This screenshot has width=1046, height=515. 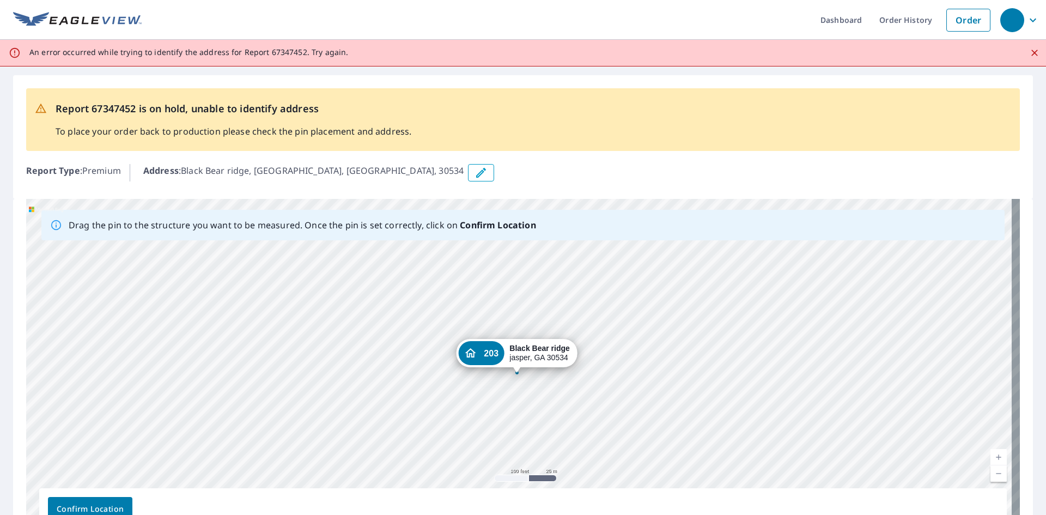 I want to click on div: jasper, GA 30534, so click(x=539, y=353).